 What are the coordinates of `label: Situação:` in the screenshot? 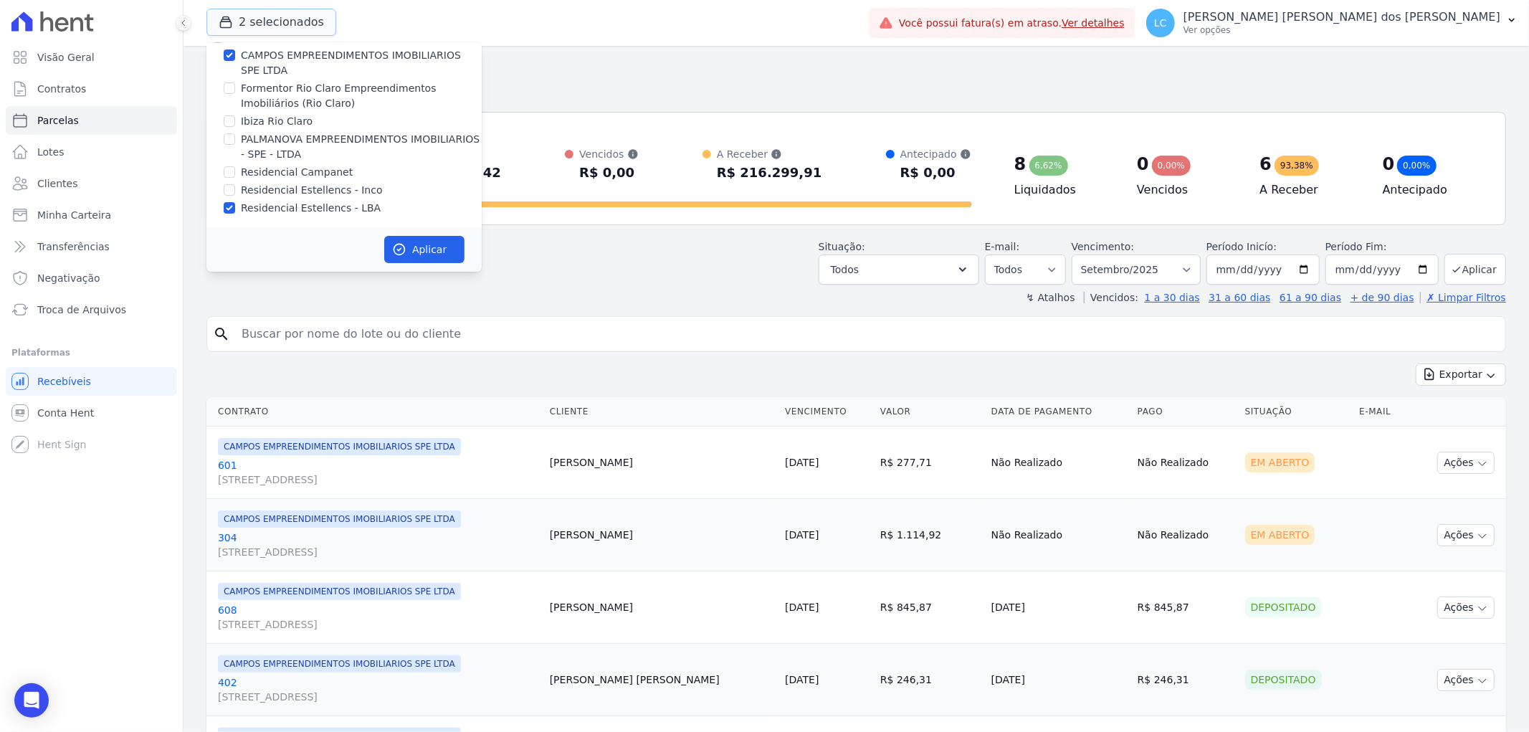 It's located at (842, 247).